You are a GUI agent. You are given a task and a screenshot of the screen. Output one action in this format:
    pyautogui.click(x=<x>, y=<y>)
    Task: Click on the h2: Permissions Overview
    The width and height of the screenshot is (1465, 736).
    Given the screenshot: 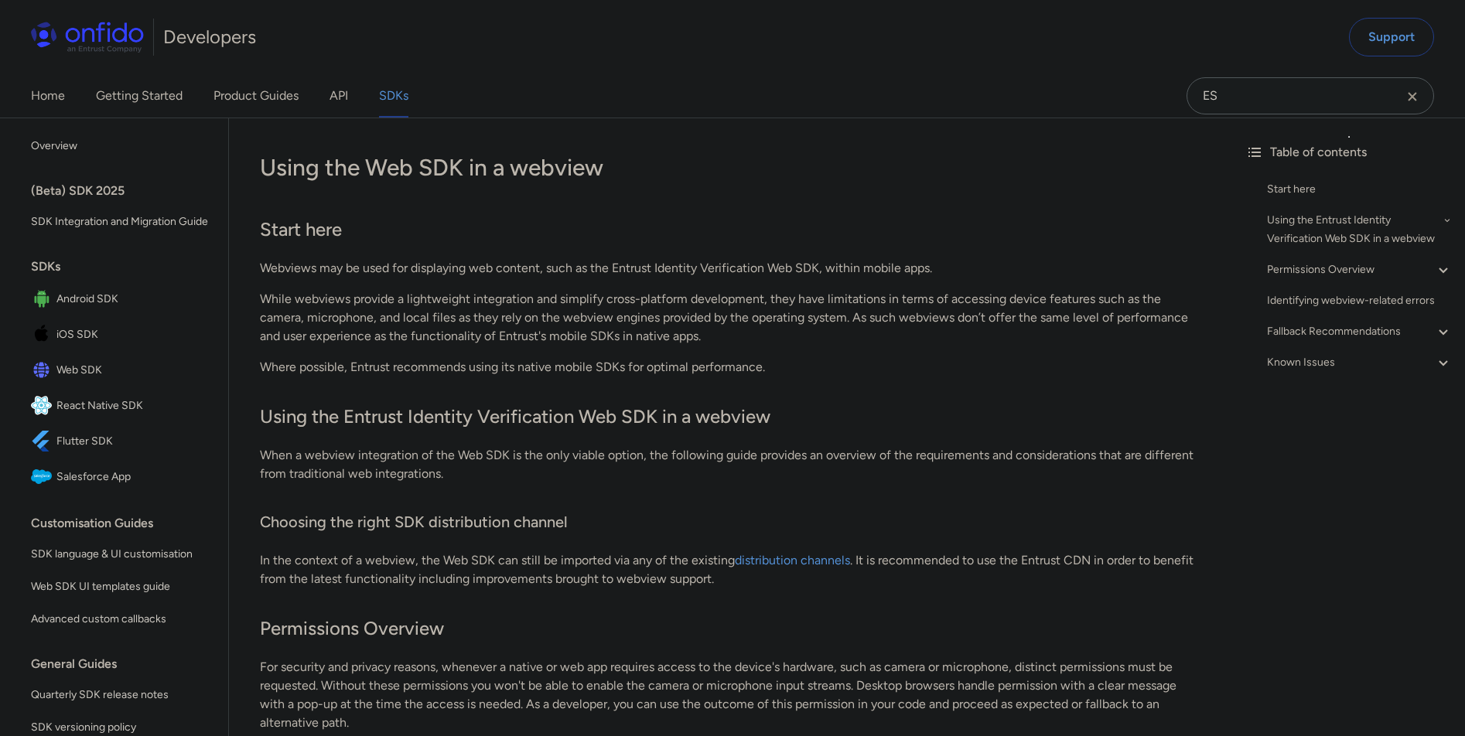 What is the action you would take?
    pyautogui.click(x=731, y=630)
    